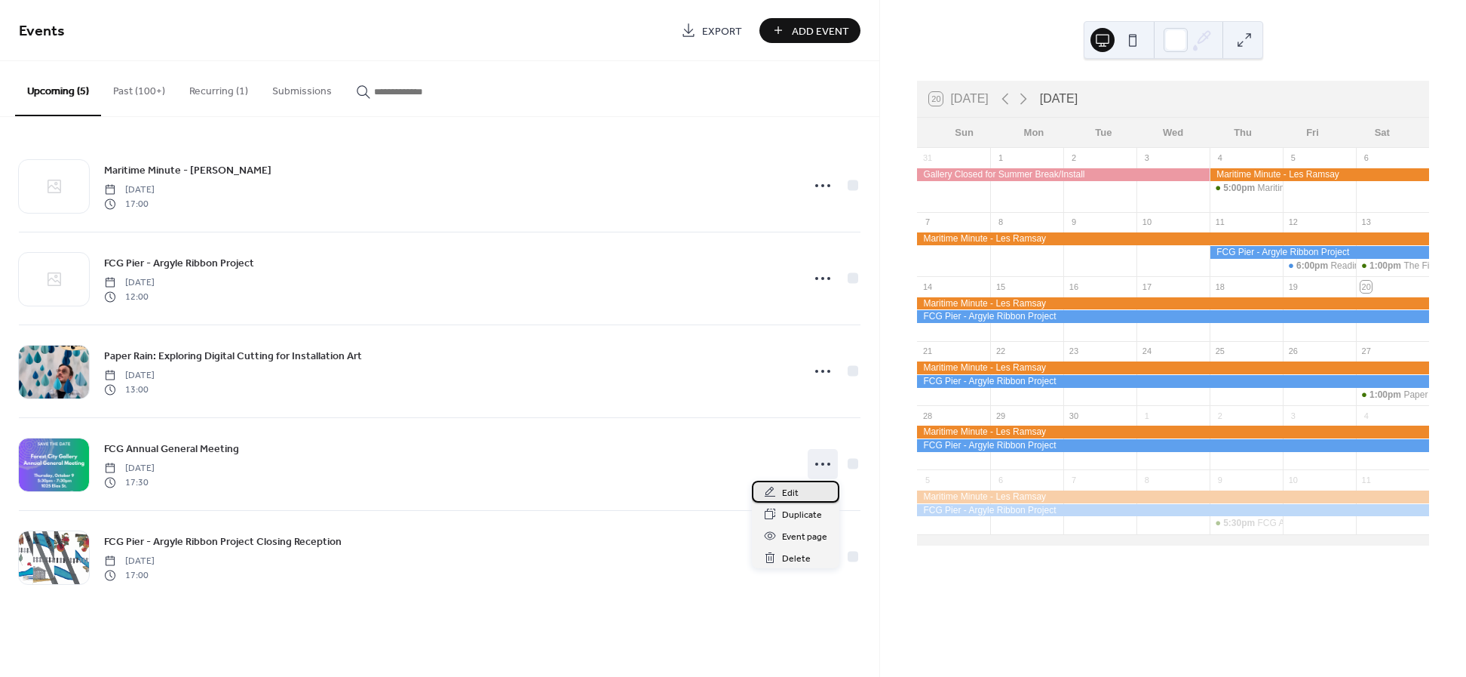 This screenshot has width=1466, height=677. I want to click on div: 16, so click(1073, 286).